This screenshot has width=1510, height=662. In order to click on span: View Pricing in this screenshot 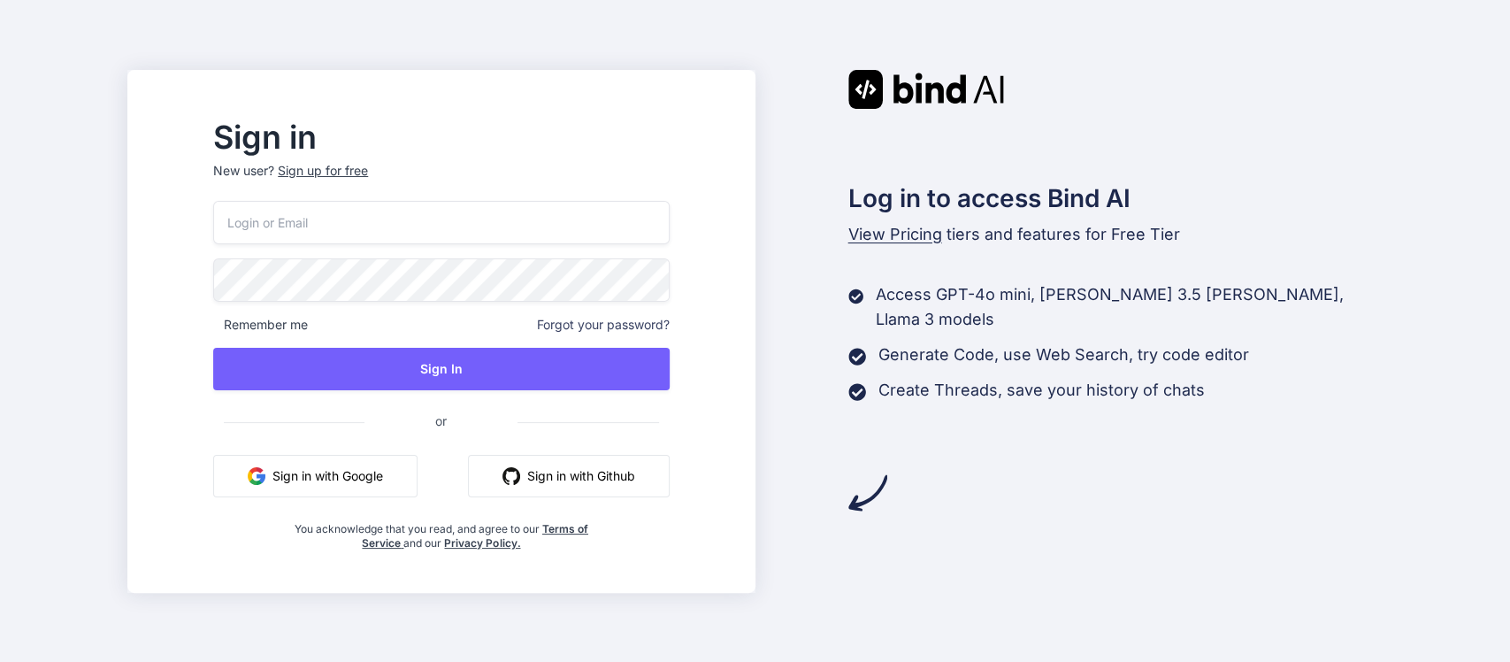, I will do `click(895, 234)`.